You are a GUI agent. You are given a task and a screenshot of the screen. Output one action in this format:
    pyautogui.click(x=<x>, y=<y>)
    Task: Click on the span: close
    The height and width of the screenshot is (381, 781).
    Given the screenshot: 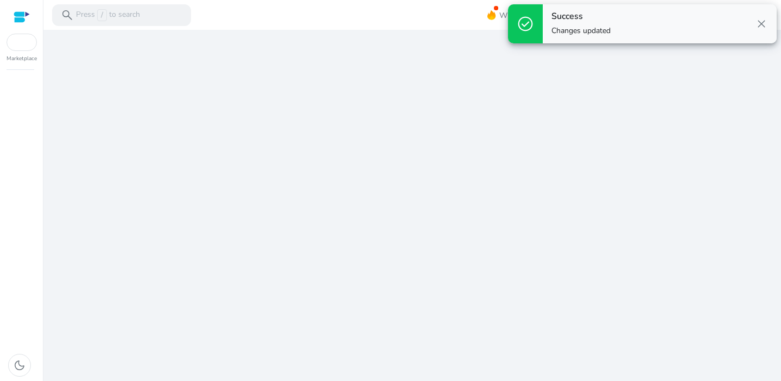 What is the action you would take?
    pyautogui.click(x=761, y=24)
    